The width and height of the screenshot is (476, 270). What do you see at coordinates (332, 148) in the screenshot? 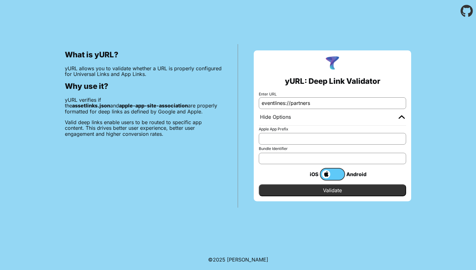
I see `label: Bundle Identifier` at bounding box center [332, 148].